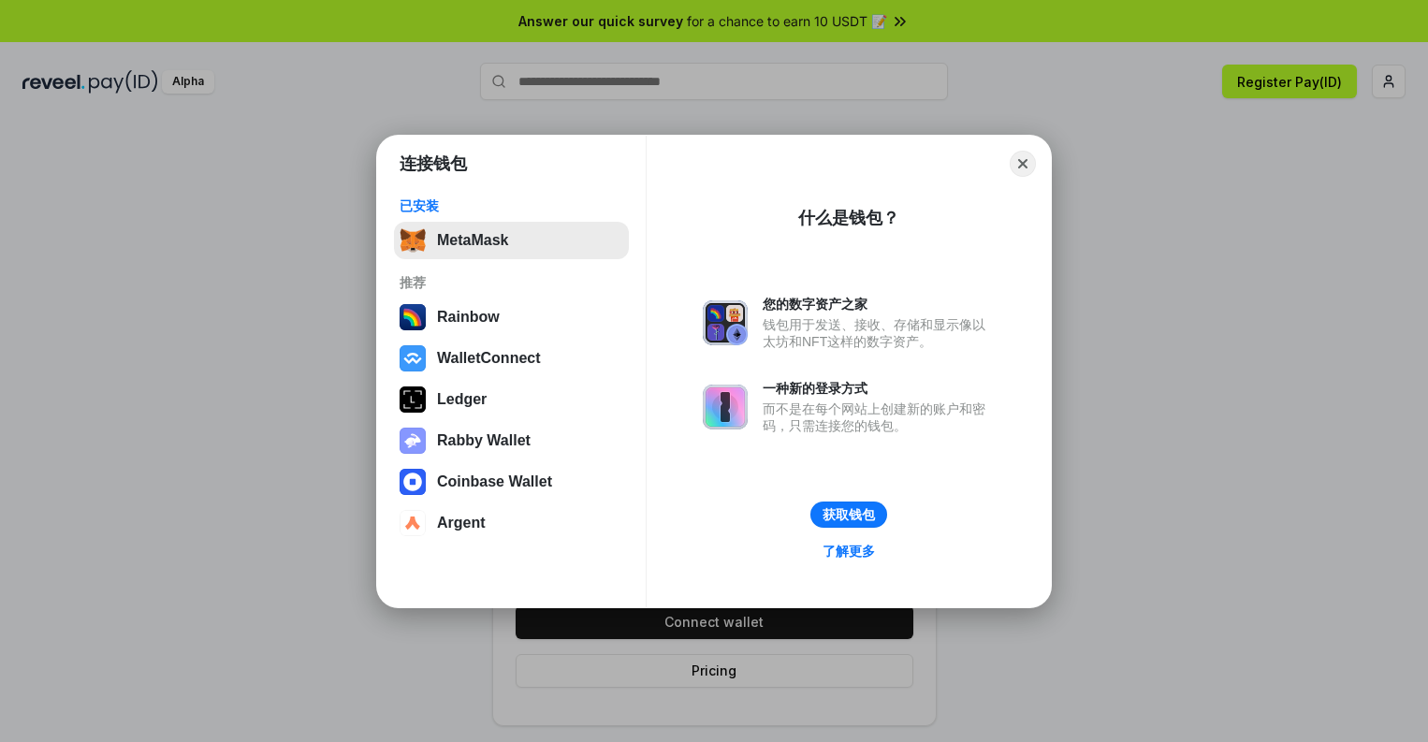  What do you see at coordinates (511, 441) in the screenshot?
I see `button: Rabby Wallet` at bounding box center [511, 441].